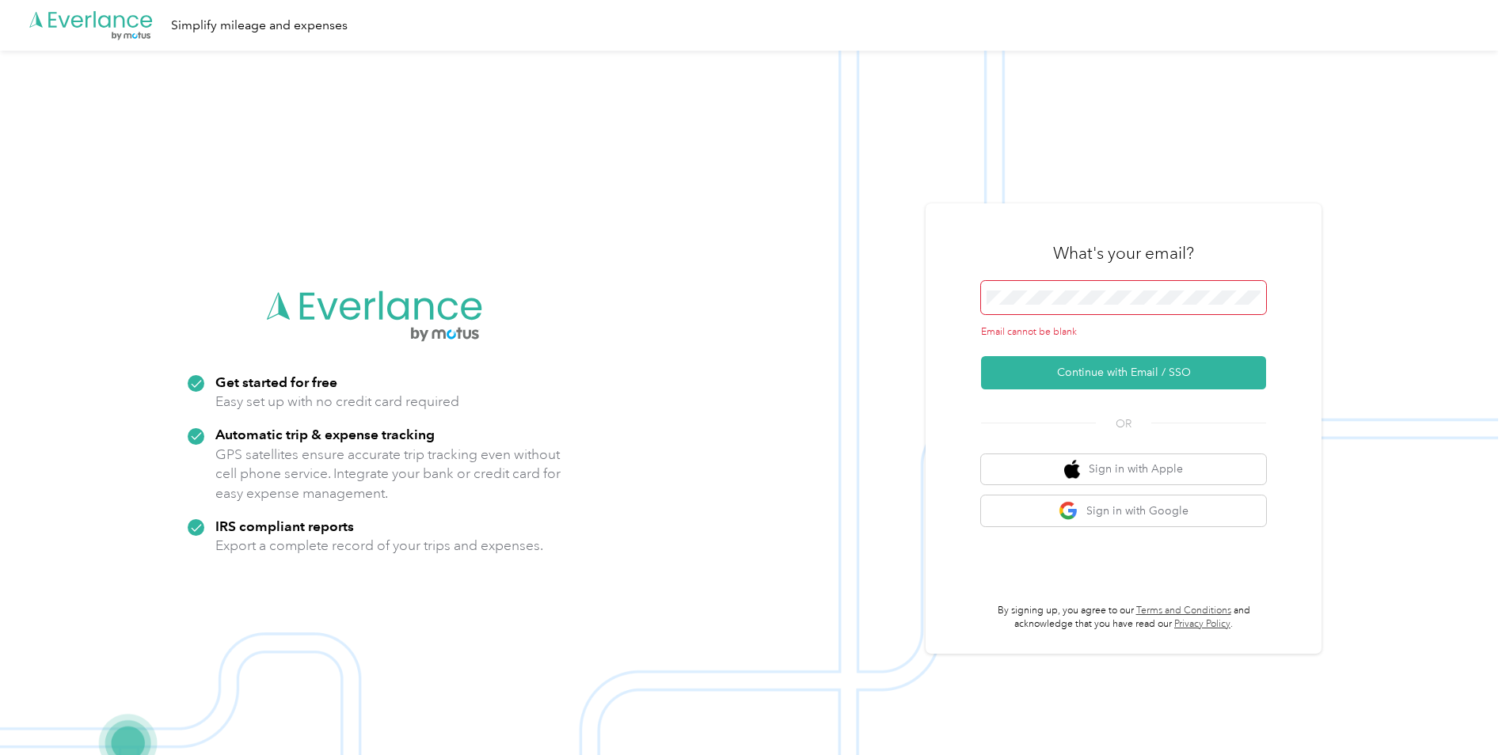  I want to click on div: Email cannot be blank, so click(1123, 332).